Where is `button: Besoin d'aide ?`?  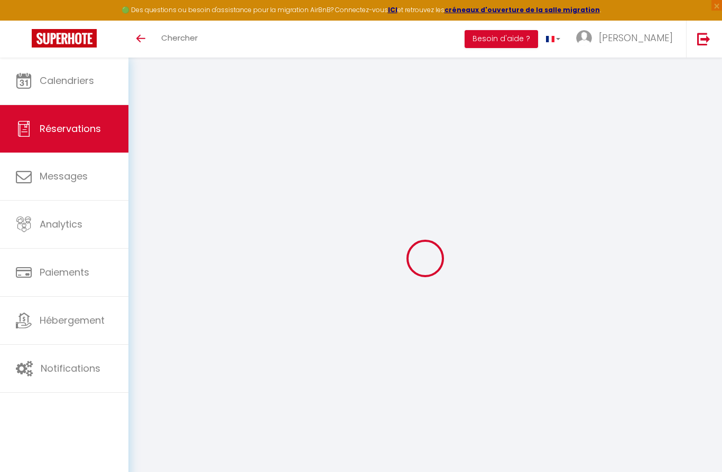 button: Besoin d'aide ? is located at coordinates (501, 39).